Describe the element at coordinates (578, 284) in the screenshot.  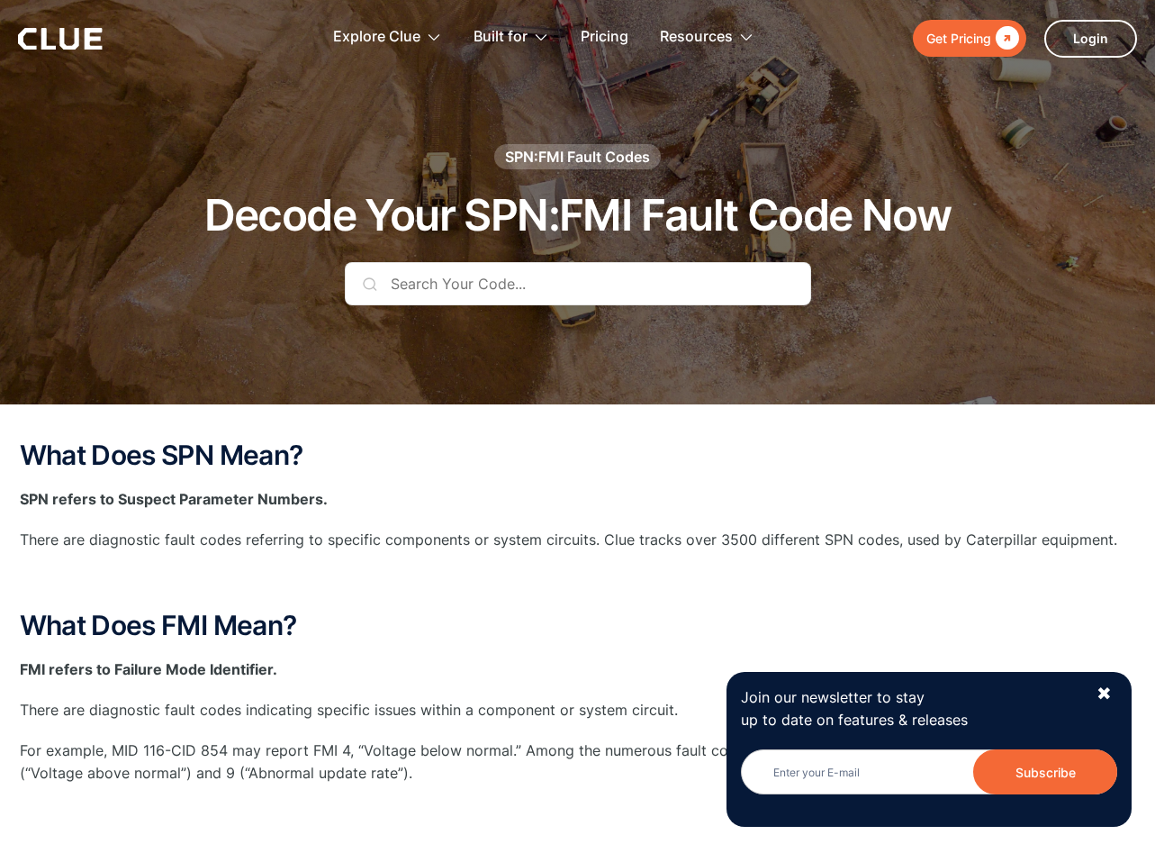
I see `input: Search Your Code...` at that location.